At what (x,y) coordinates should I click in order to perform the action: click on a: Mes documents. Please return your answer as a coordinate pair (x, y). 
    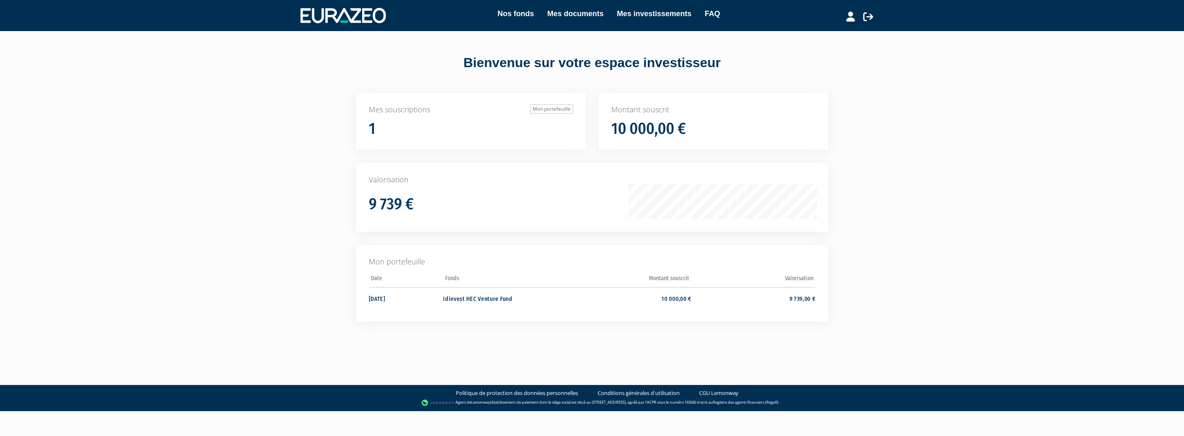
    Looking at the image, I should click on (575, 14).